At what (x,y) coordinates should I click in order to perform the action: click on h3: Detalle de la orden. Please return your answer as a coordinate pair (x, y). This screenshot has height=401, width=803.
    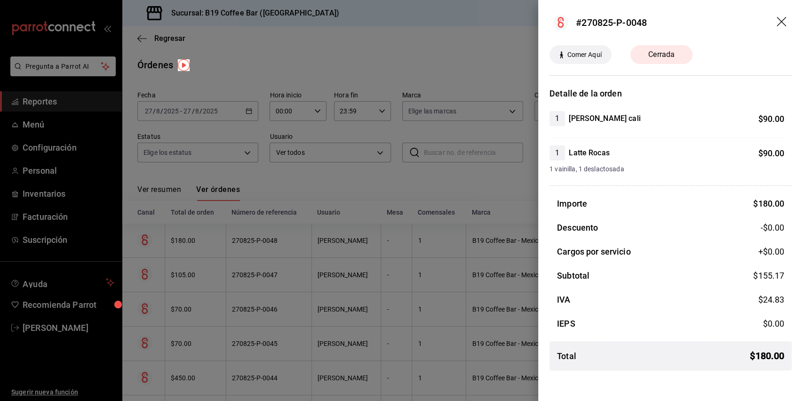
    Looking at the image, I should click on (670, 93).